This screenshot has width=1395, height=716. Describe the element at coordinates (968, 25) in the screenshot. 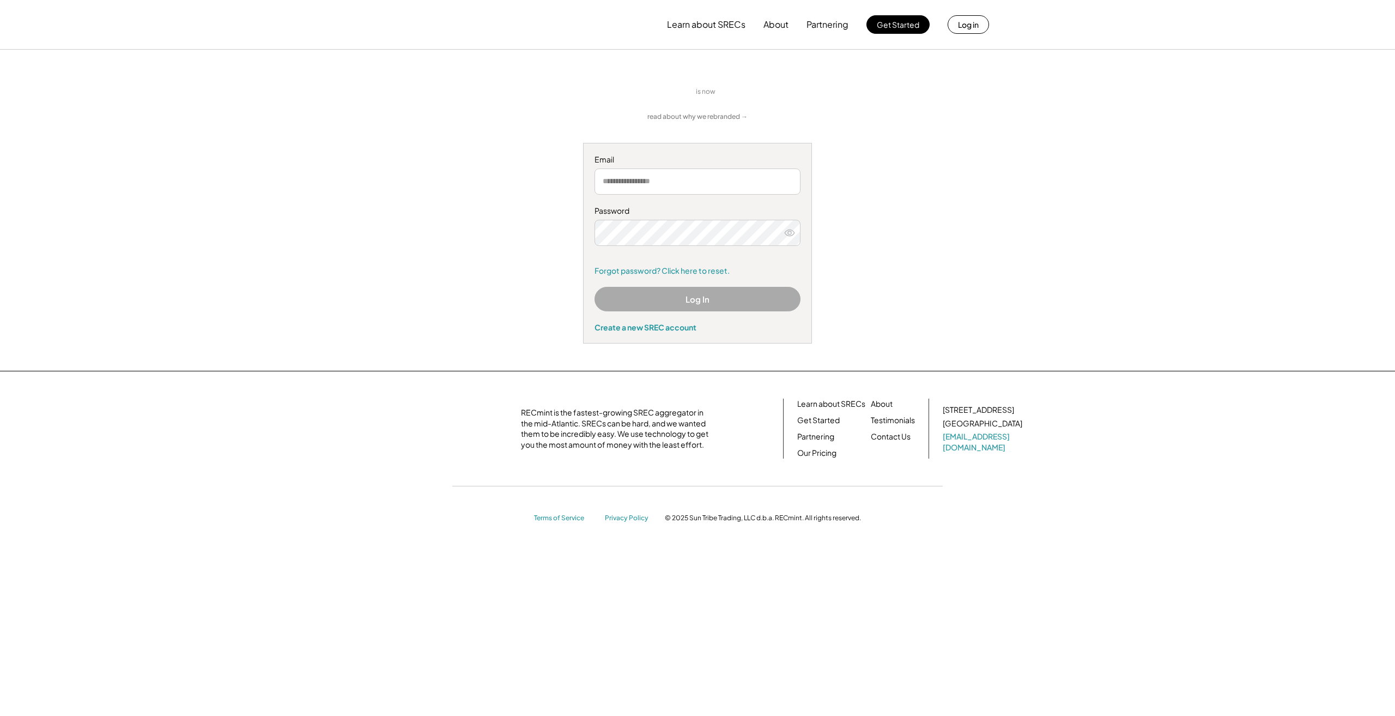

I see `button: Log in` at that location.